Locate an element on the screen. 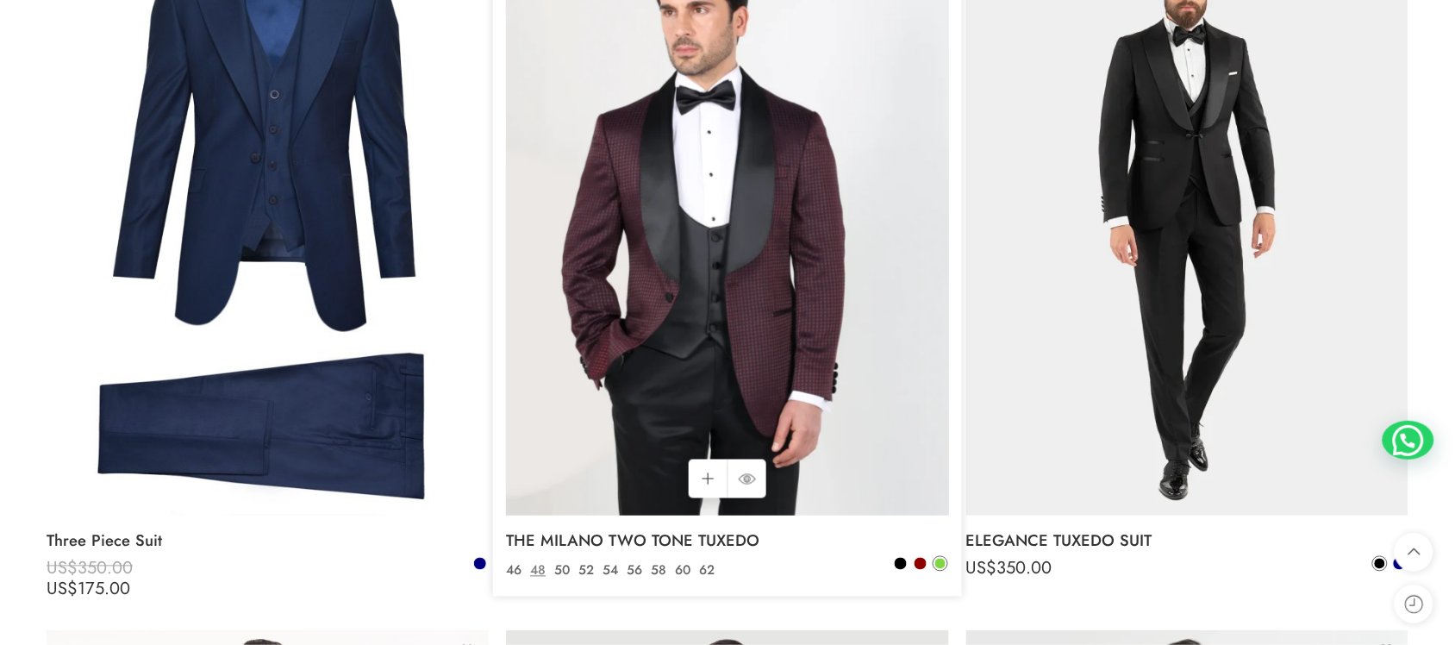 The image size is (1455, 645). a: 52 is located at coordinates (586, 571).